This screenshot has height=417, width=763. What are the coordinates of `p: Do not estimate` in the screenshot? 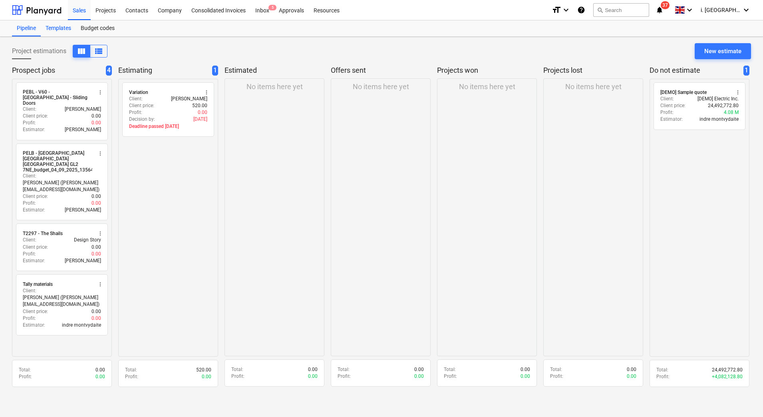 It's located at (694, 70).